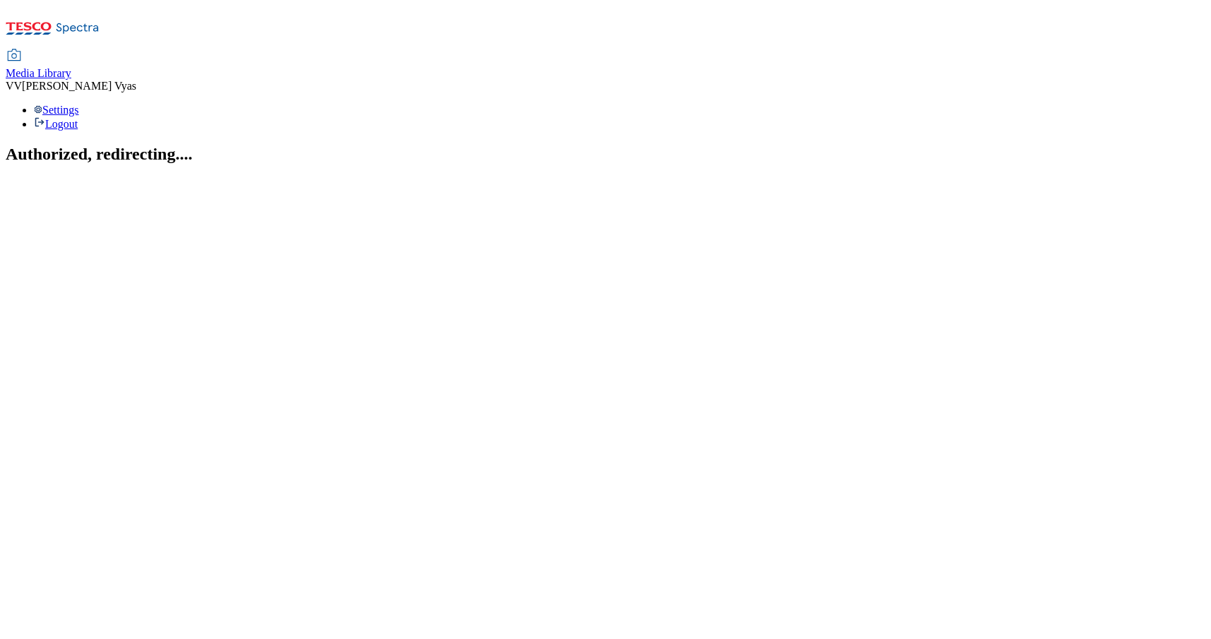 Image resolution: width=1211 pixels, height=639 pixels. What do you see at coordinates (57, 109) in the screenshot?
I see `a: Settings` at bounding box center [57, 109].